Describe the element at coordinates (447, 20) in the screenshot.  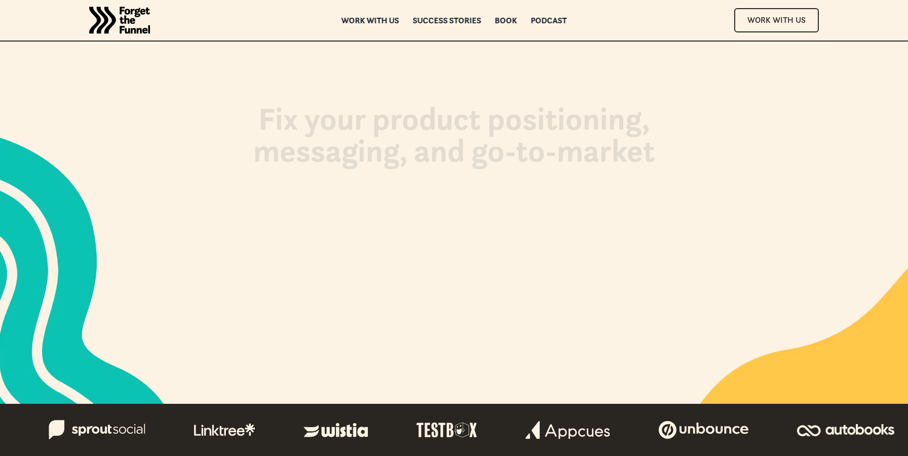
I see `a: Success Stories` at that location.